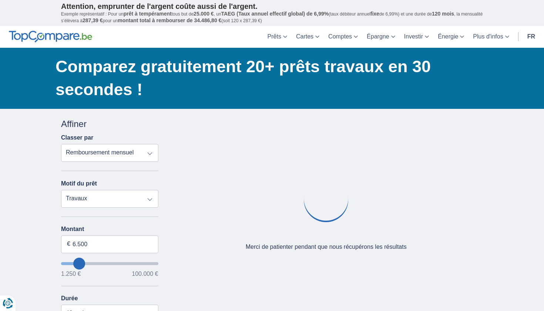 This screenshot has height=311, width=544. I want to click on a: Investir, so click(417, 37).